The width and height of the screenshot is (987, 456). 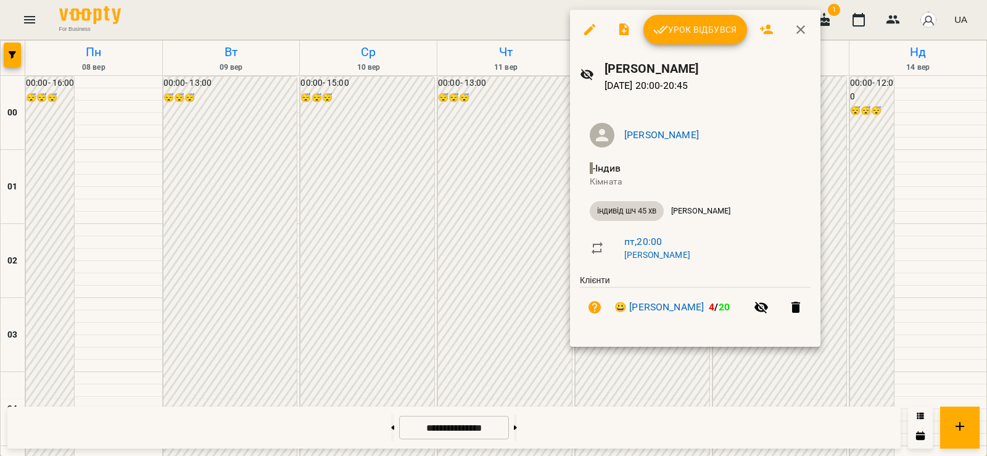 What do you see at coordinates (627, 211) in the screenshot?
I see `span: індивід шч 45 хв` at bounding box center [627, 211].